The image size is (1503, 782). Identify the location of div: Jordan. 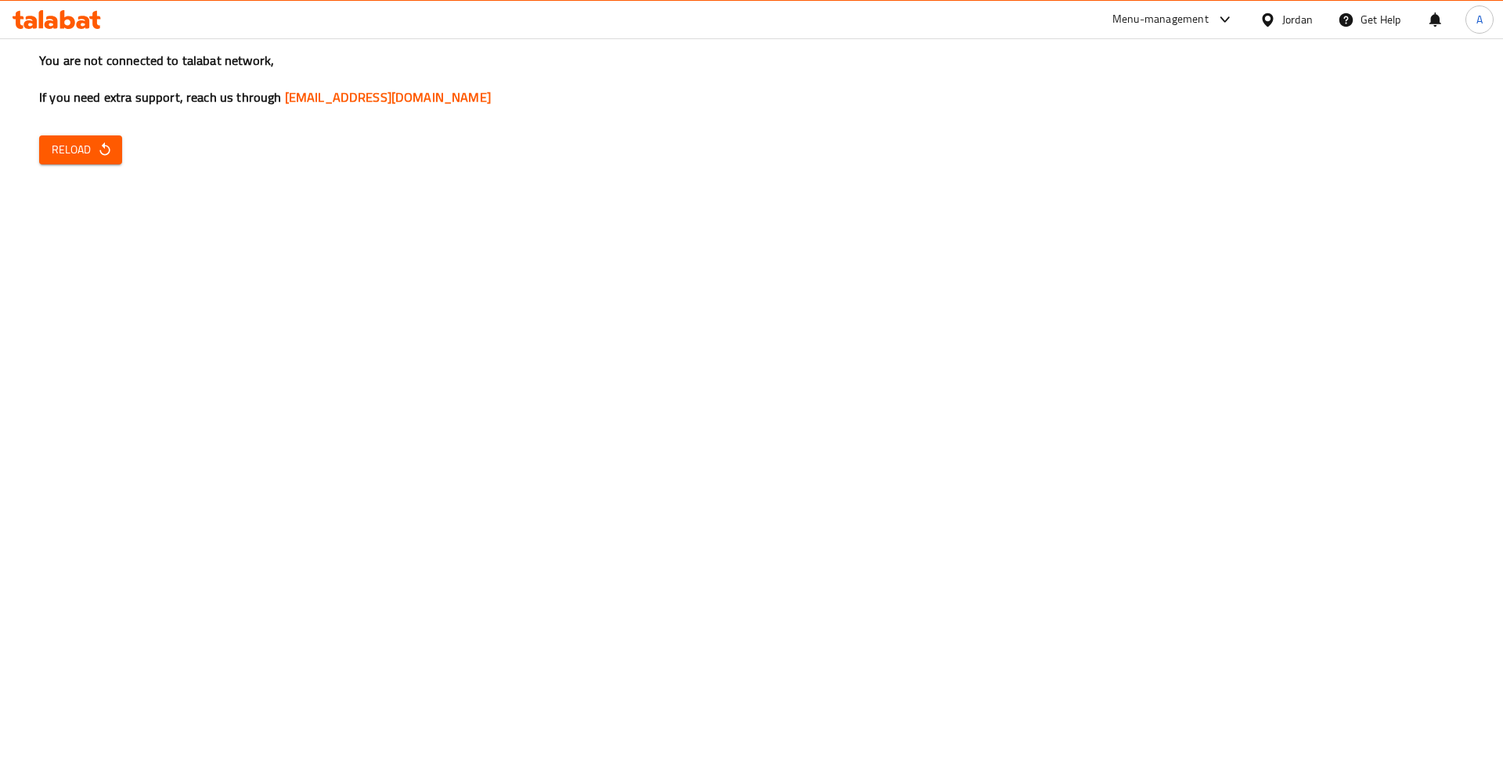
(1297, 20).